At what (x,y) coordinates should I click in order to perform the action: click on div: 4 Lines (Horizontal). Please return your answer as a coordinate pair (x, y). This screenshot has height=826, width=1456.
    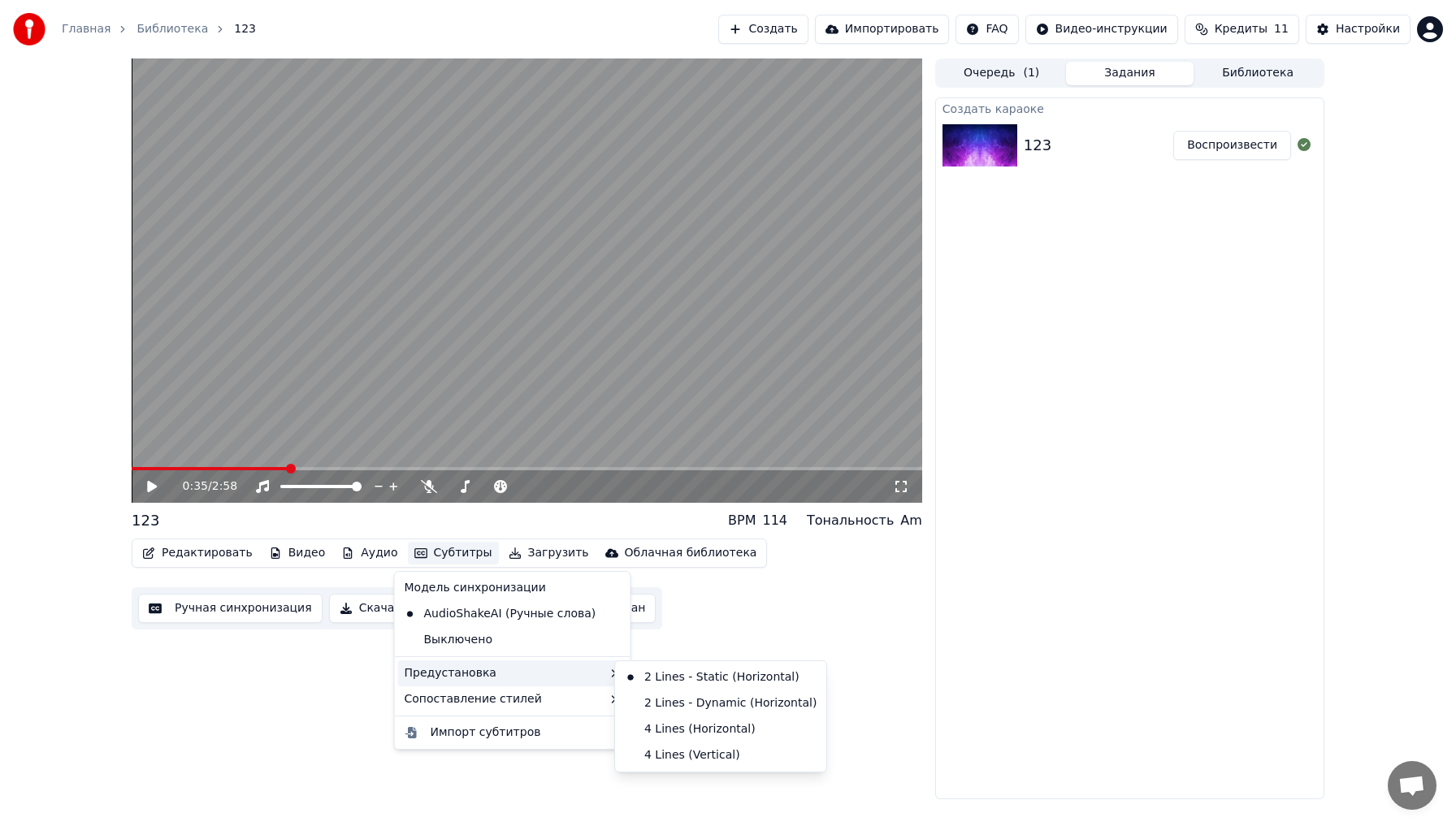
    Looking at the image, I should click on (721, 729).